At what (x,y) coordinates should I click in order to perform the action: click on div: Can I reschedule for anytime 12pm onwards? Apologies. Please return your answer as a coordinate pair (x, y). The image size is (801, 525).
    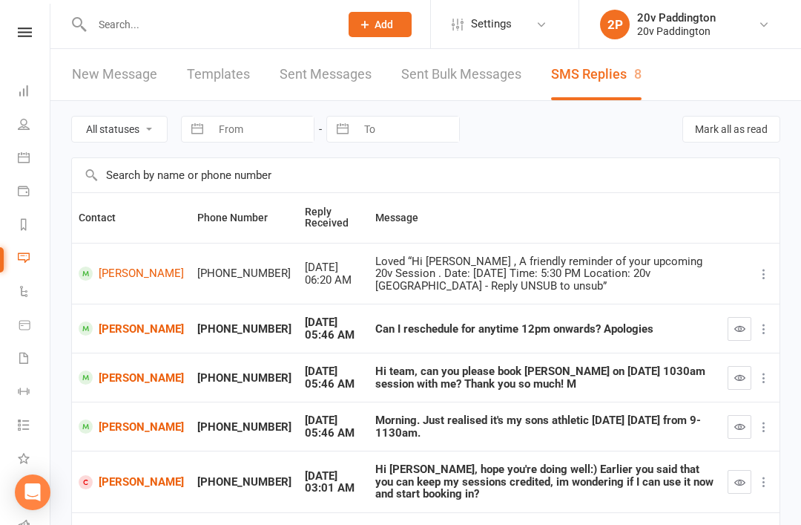
    Looking at the image, I should click on (545, 329).